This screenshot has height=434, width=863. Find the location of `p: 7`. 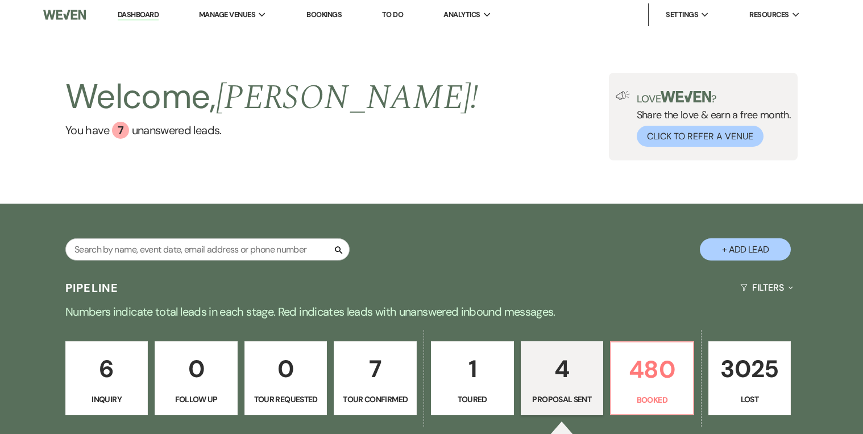

p: 7 is located at coordinates (375, 368).